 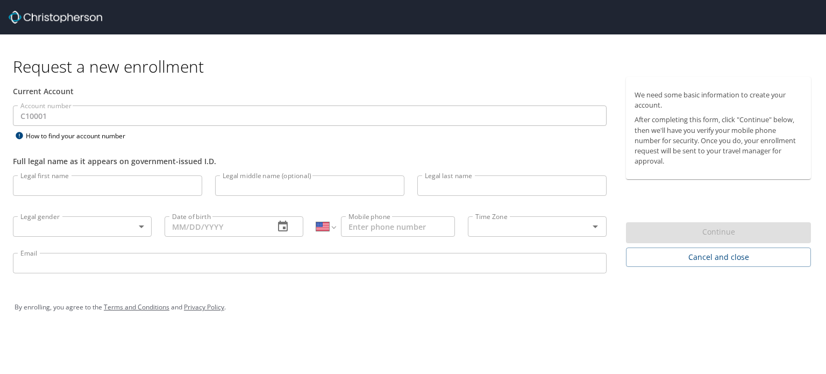 What do you see at coordinates (80, 136) in the screenshot?
I see `div: How to find your account number` at bounding box center [80, 136].